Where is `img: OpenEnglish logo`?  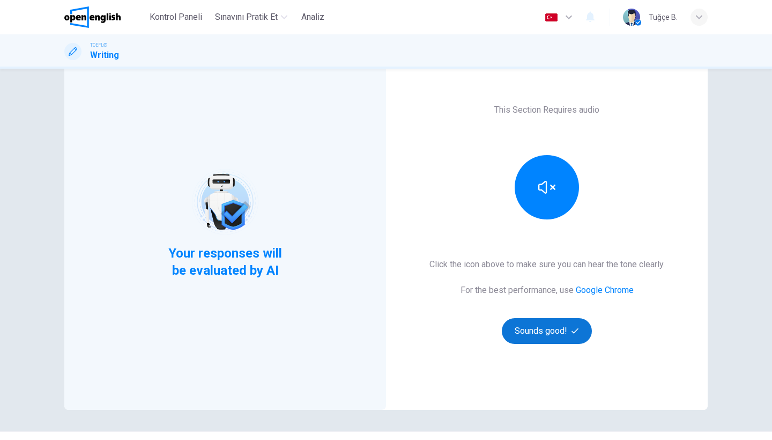
img: OpenEnglish logo is located at coordinates (92, 17).